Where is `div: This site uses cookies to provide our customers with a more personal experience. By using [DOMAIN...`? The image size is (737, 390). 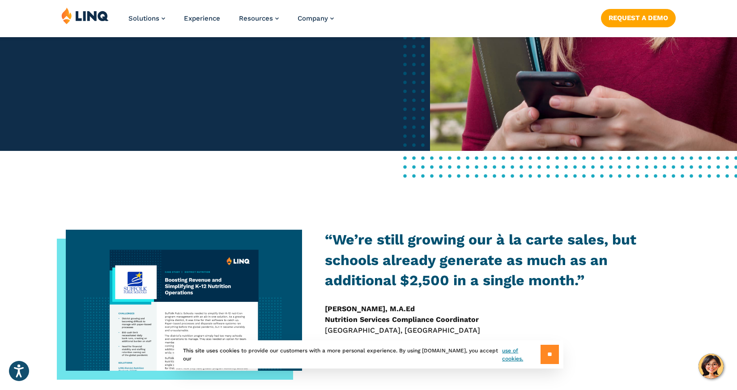
div: This site uses cookies to provide our customers with a more personal experience. By using [DOMAIN... is located at coordinates (369, 354).